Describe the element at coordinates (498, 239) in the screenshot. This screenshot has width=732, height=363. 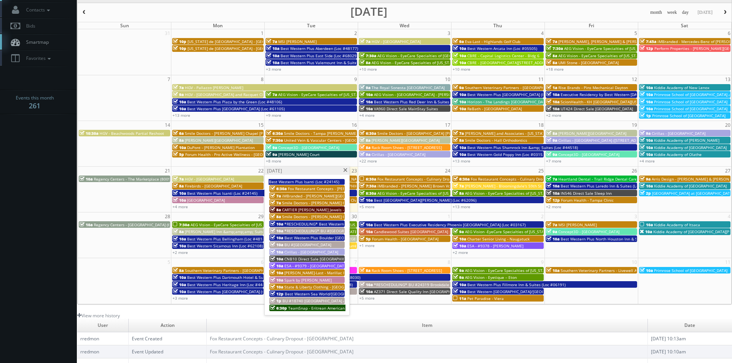
I see `span: Charter Senior Living - Naugatuck` at that location.